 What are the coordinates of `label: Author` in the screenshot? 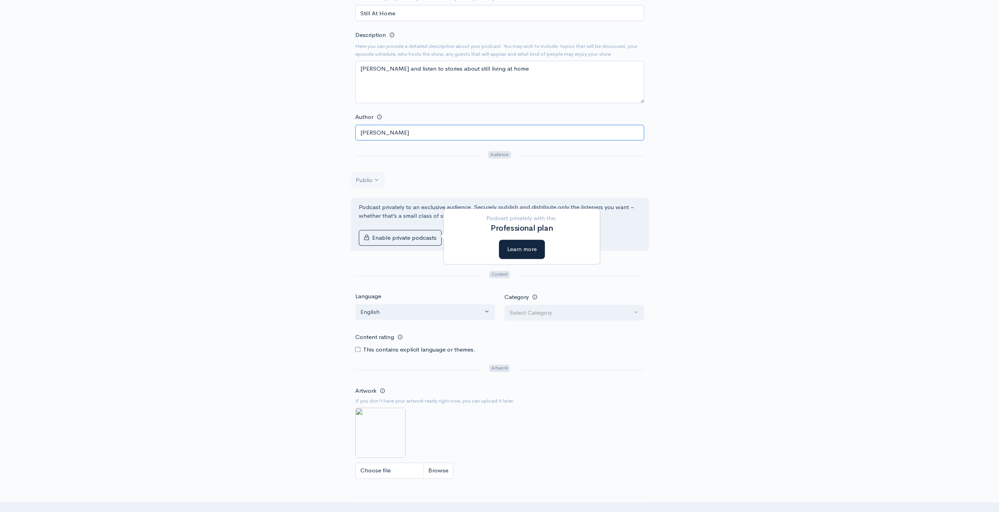 It's located at (364, 117).